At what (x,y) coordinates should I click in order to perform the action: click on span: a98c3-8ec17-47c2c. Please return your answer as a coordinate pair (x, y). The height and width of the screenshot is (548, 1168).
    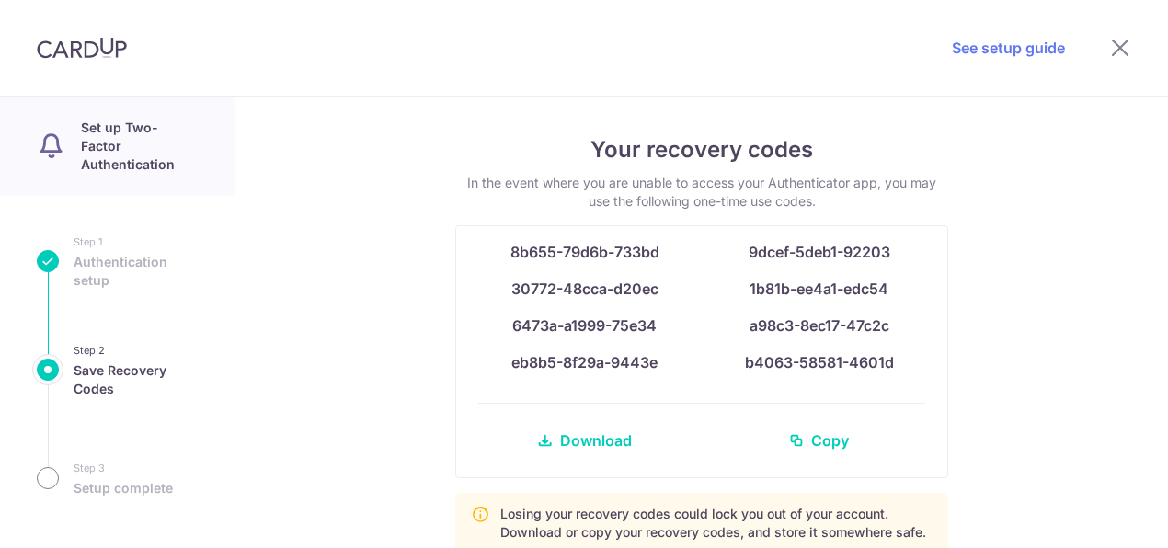
    Looking at the image, I should click on (820, 326).